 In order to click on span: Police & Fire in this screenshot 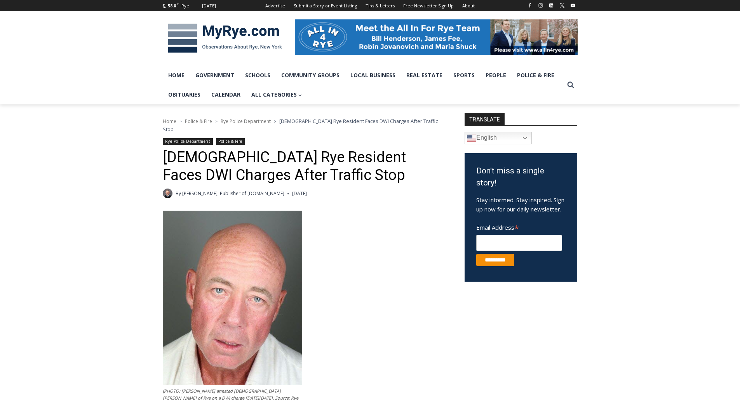, I will do `click(198, 121)`.